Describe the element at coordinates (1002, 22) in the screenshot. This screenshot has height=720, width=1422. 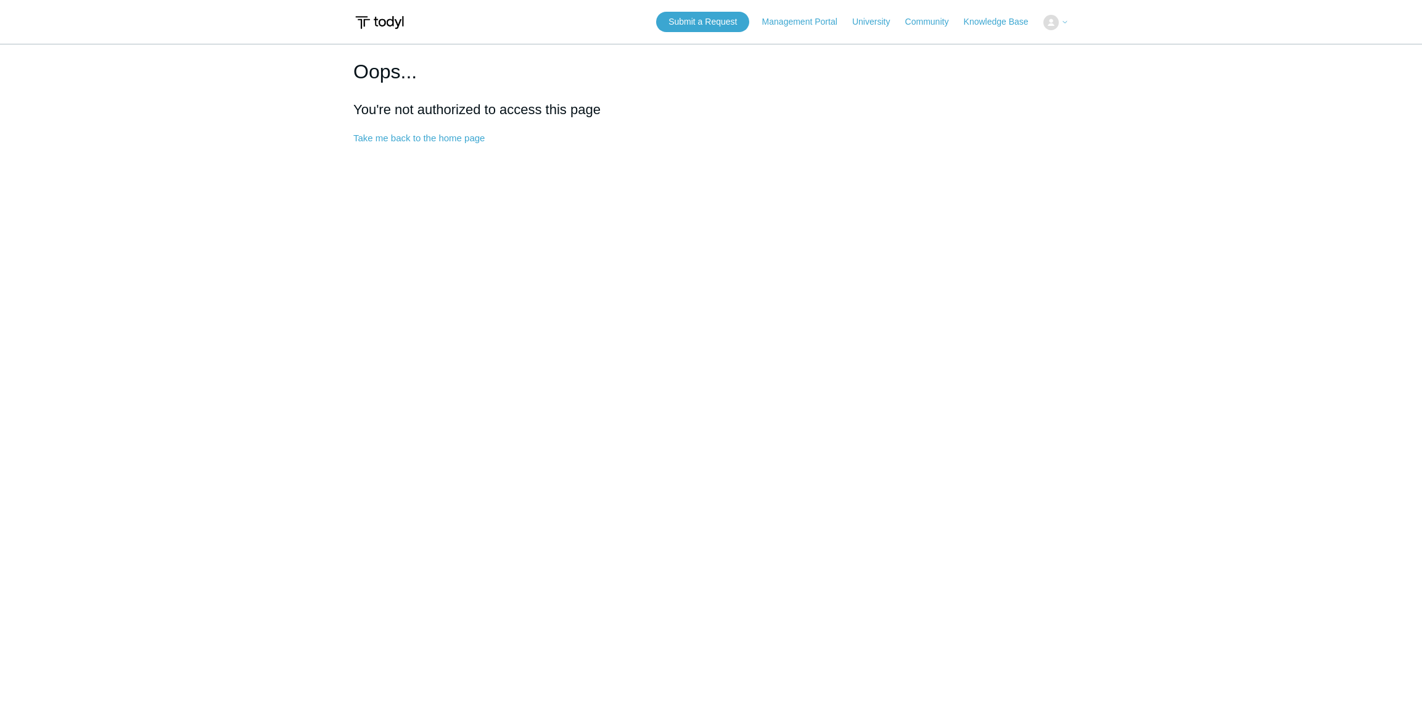
I see `a: Knowledge Base` at that location.